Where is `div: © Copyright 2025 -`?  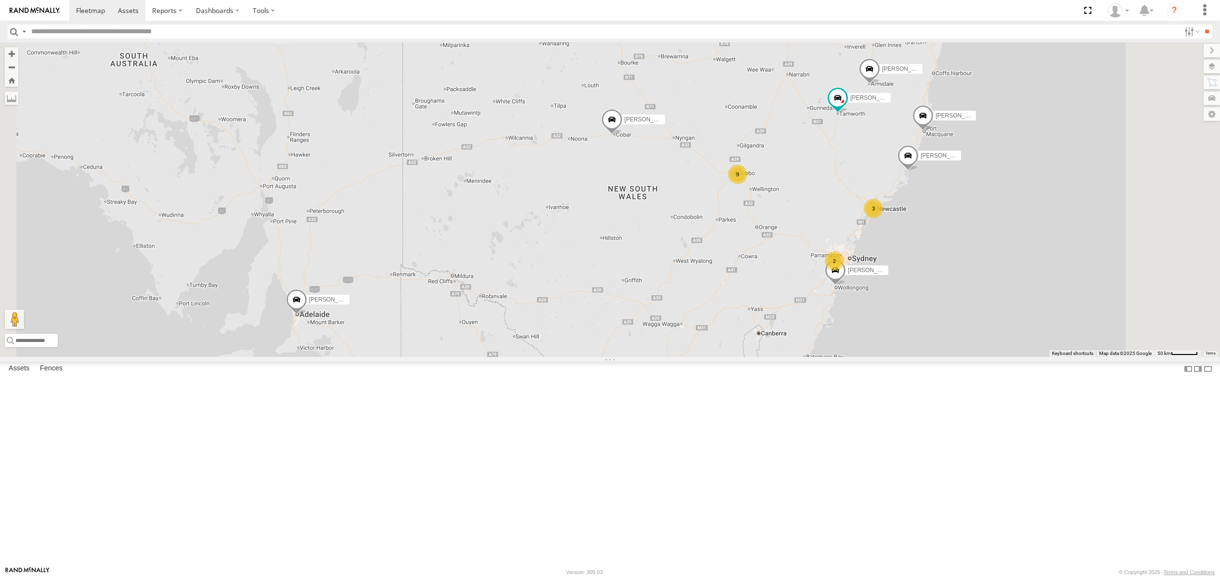 div: © Copyright 2025 - is located at coordinates (1166, 572).